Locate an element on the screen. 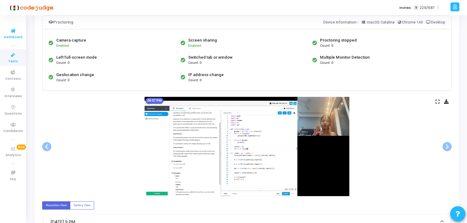 This screenshot has width=467, height=223. label: Accordion View is located at coordinates (56, 205).